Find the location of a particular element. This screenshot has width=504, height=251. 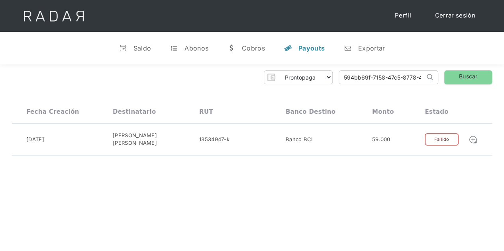

a: Buscar is located at coordinates (468, 77).